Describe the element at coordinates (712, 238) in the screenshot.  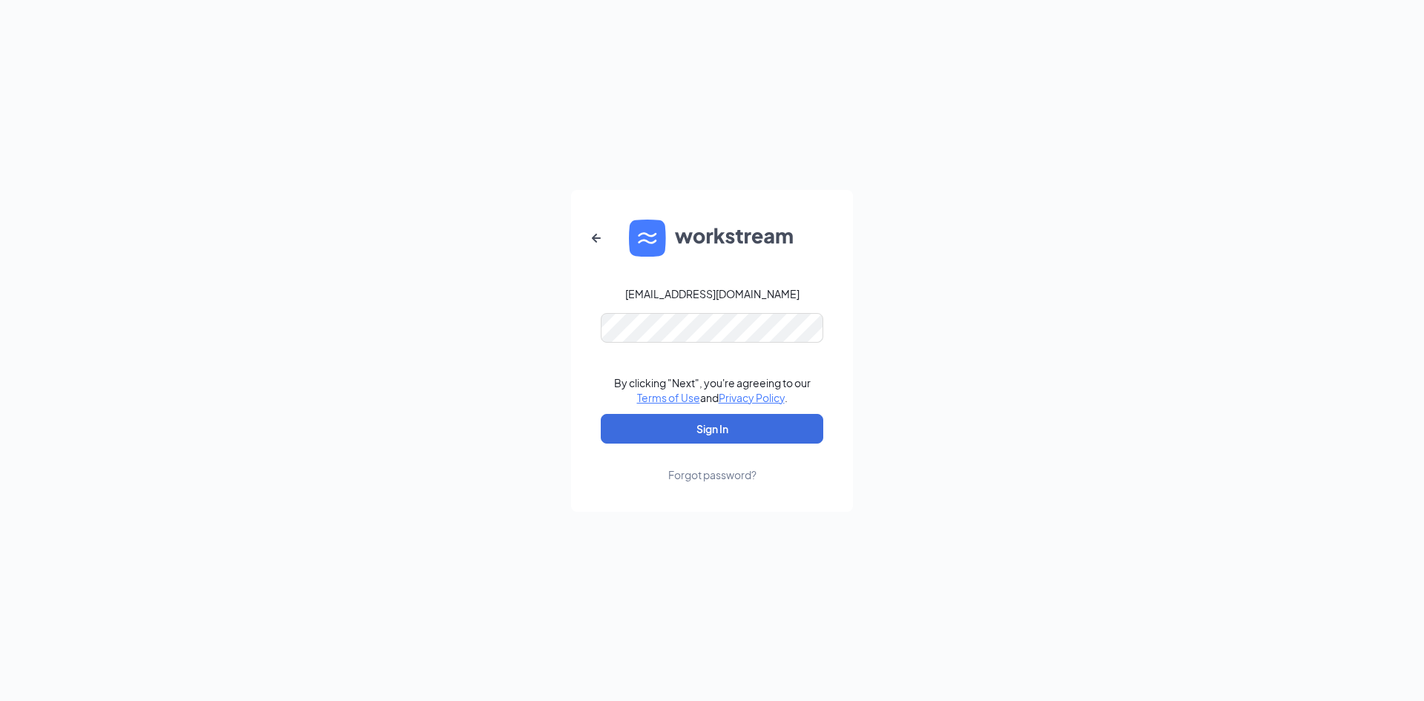
I see `img: WS logo and Workstream text` at that location.